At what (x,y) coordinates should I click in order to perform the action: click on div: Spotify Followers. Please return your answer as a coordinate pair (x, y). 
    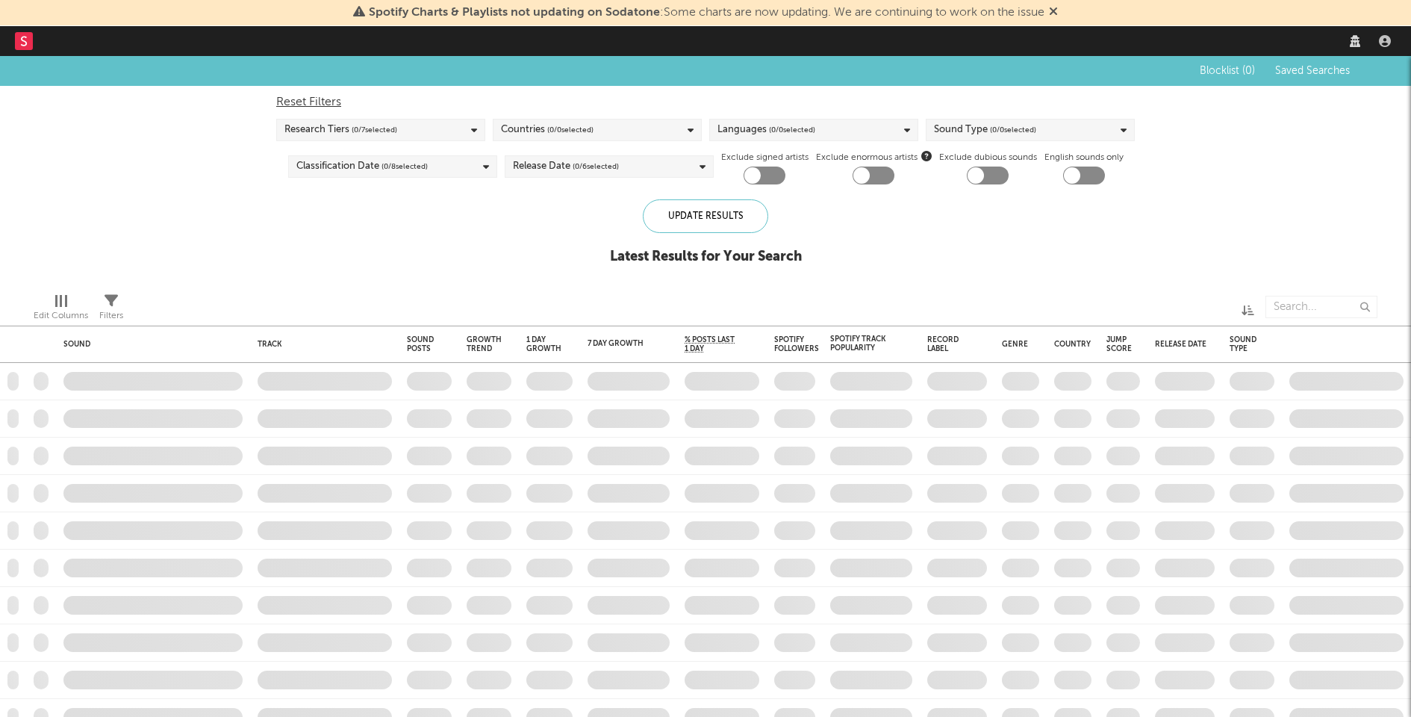
    Looking at the image, I should click on (797, 344).